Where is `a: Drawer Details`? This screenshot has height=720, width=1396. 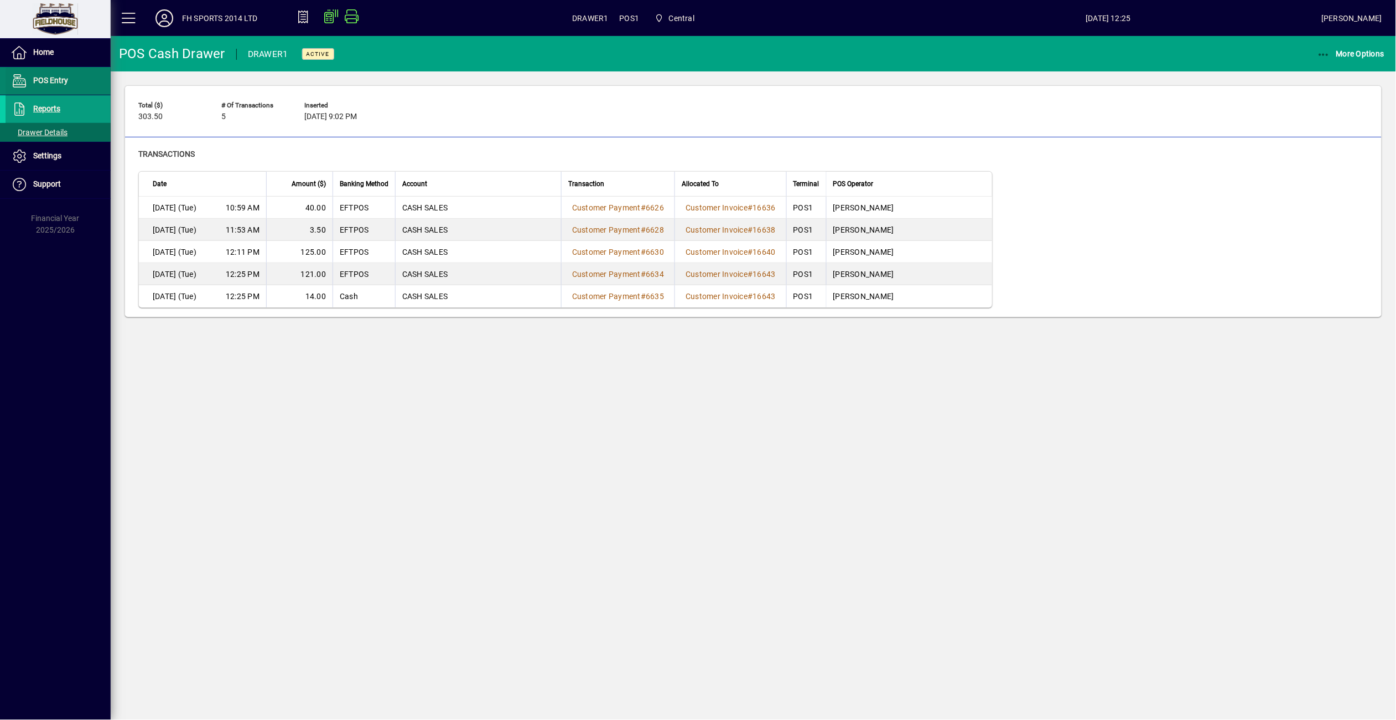
a: Drawer Details is located at coordinates (58, 132).